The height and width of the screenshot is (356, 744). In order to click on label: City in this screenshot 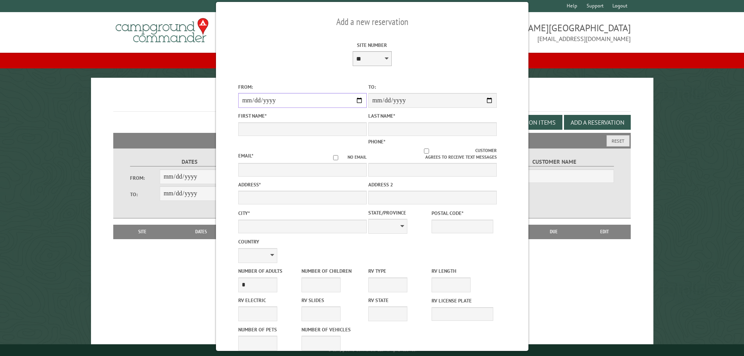, I will do `click(302, 213)`.